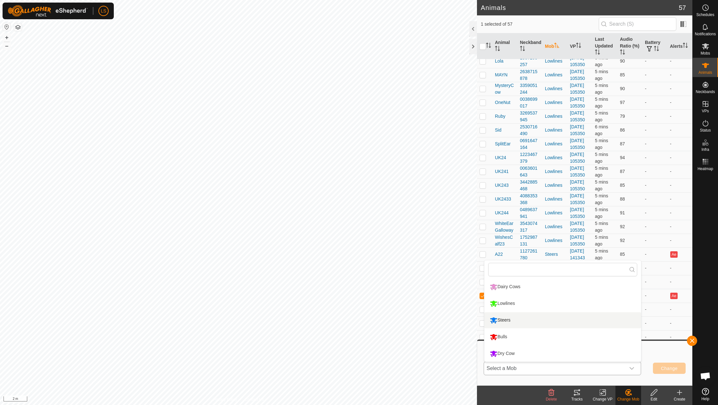 The width and height of the screenshot is (718, 405). Describe the element at coordinates (530, 61) in the screenshot. I see `div: 1507295257` at that location.